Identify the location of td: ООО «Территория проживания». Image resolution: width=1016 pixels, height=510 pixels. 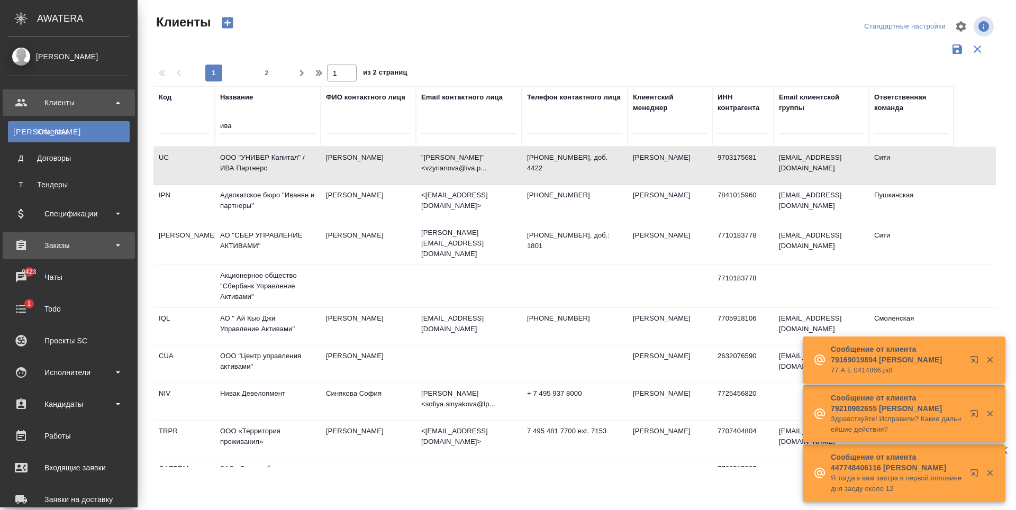
(268, 439).